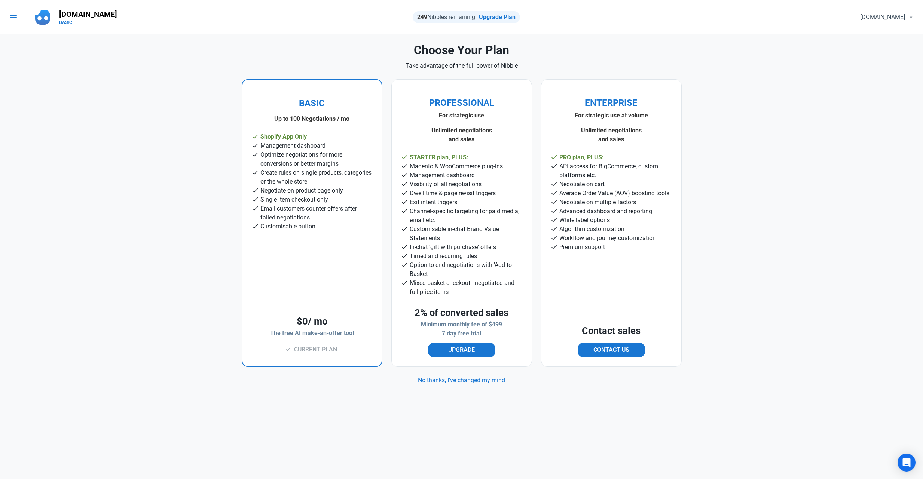 Image resolution: width=923 pixels, height=479 pixels. Describe the element at coordinates (609, 171) in the screenshot. I see `span: API access for BigCommerce, custom platforms etc.` at that location.